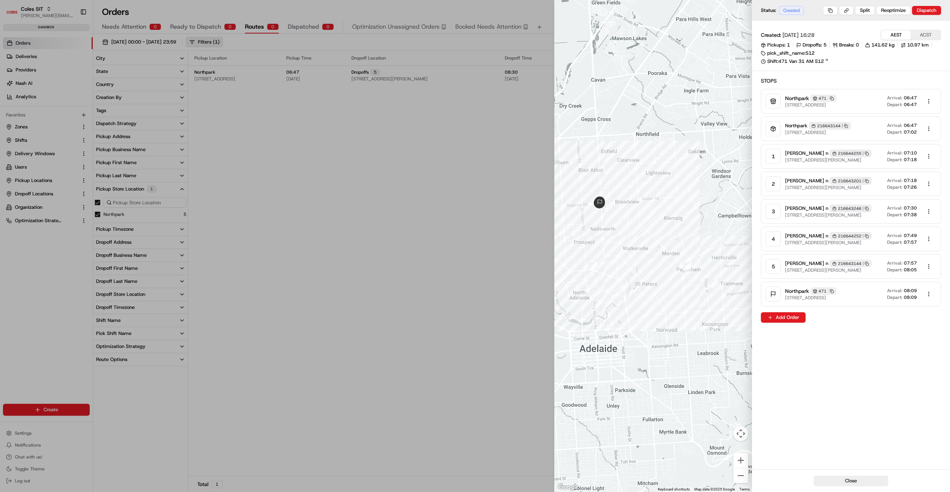  What do you see at coordinates (32, 111) in the screenshot?
I see `a: 📗Knowledge Base` at bounding box center [32, 111].